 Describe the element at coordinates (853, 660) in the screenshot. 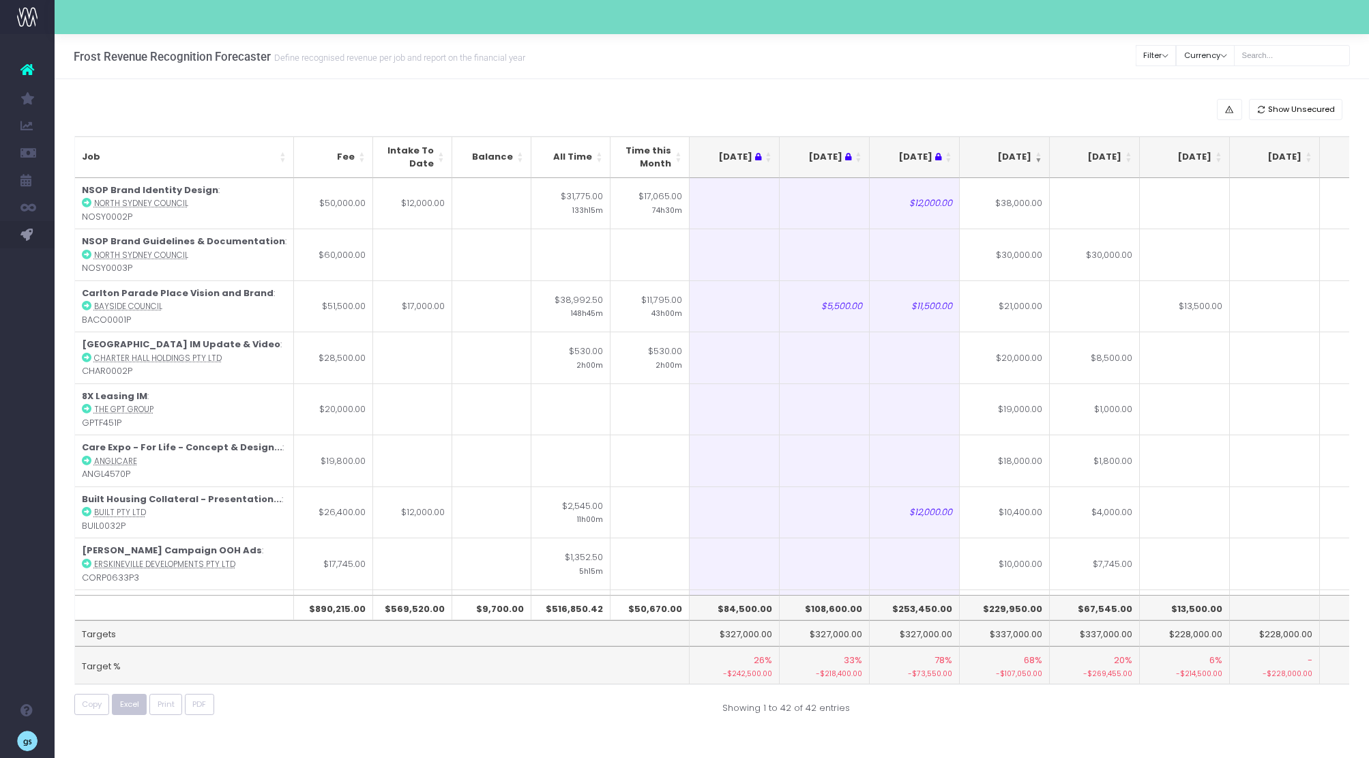

I see `span: 33%` at that location.